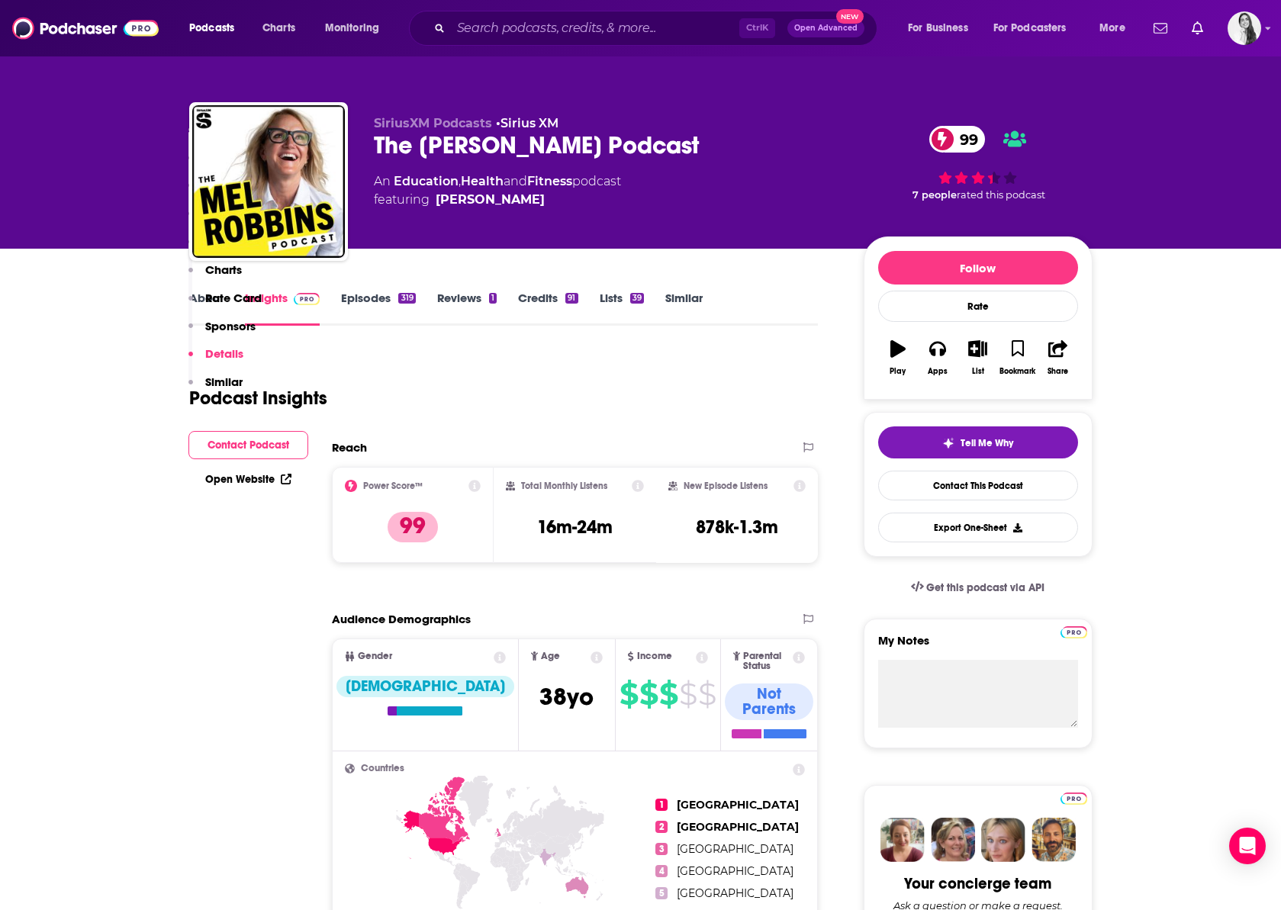  Describe the element at coordinates (216, 360) in the screenshot. I see `button: Details` at that location.